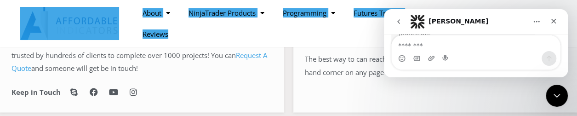  I want to click on button: Start recording, so click(62, 49).